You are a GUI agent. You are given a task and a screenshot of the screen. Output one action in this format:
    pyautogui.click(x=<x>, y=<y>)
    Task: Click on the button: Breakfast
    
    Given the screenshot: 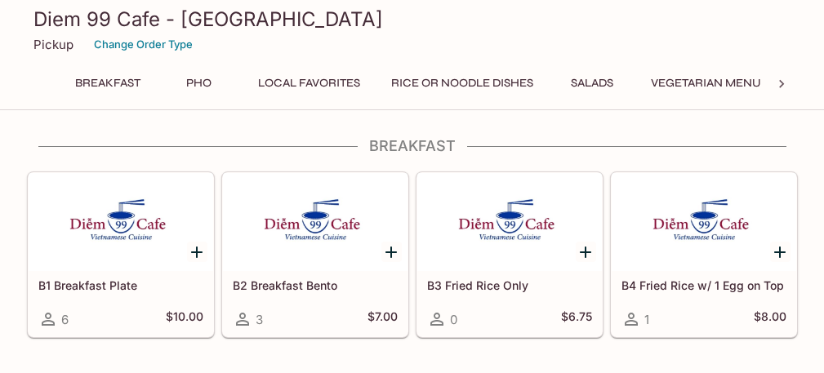 What is the action you would take?
    pyautogui.click(x=108, y=83)
    